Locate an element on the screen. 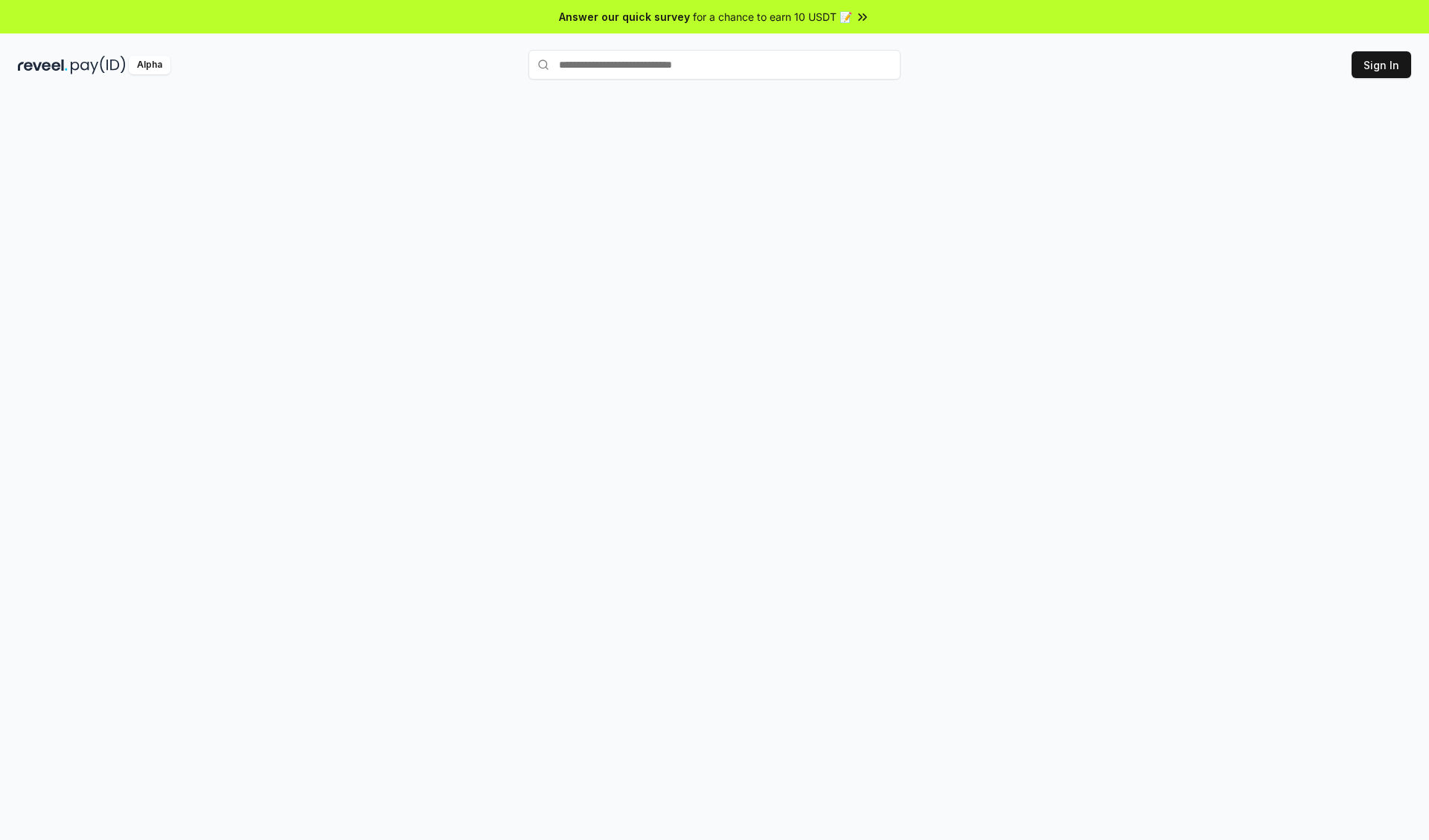 This screenshot has width=1429, height=840. img: pay_id is located at coordinates (98, 65).